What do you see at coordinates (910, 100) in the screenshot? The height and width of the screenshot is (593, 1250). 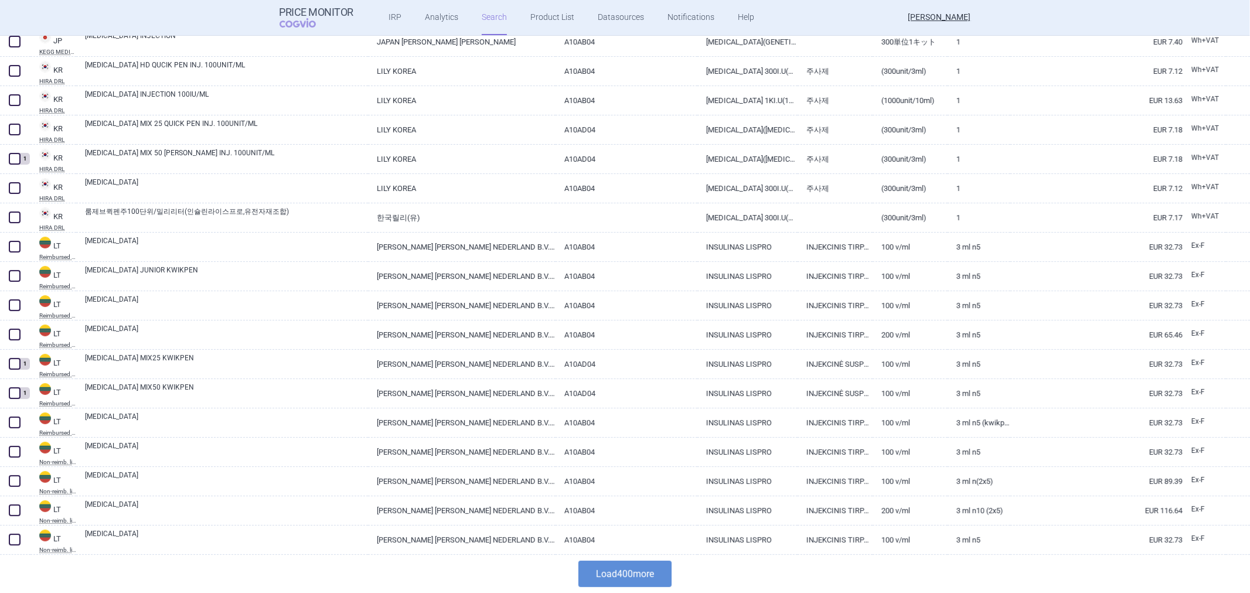 I see `a: (1000unit/10mL)` at bounding box center [910, 100].